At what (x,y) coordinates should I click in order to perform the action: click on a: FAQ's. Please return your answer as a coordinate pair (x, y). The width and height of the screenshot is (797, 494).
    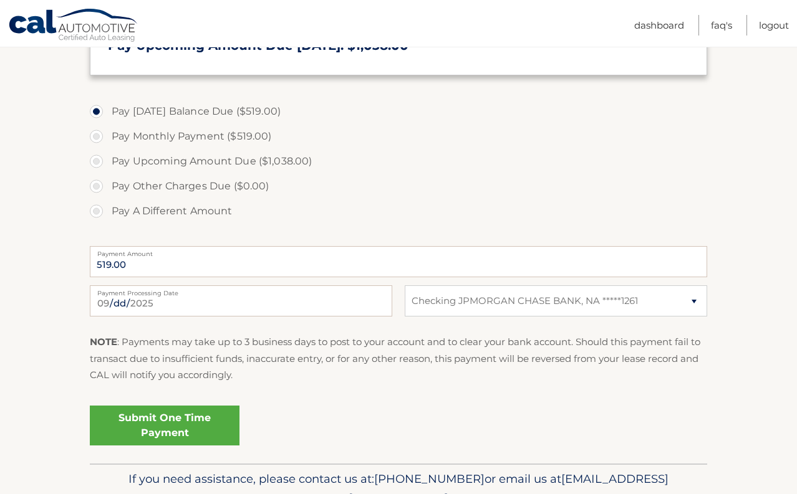
    Looking at the image, I should click on (721, 25).